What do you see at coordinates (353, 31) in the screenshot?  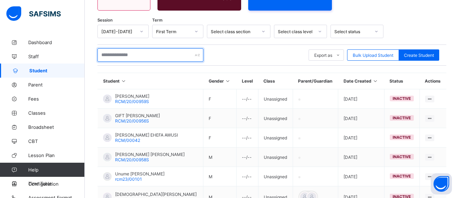 I see `div: Select status` at bounding box center [353, 31].